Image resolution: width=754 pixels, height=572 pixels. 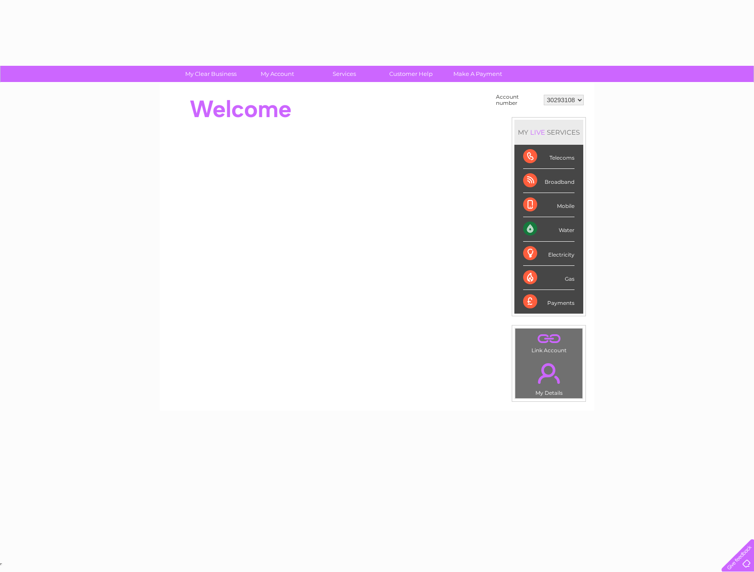 I want to click on td: My Details, so click(x=548, y=377).